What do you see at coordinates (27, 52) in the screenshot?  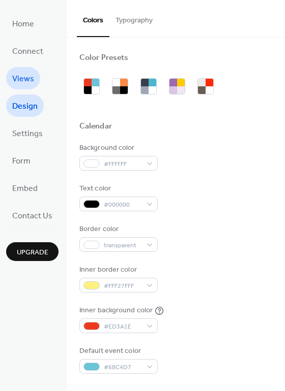 I see `span: Connect` at bounding box center [27, 52].